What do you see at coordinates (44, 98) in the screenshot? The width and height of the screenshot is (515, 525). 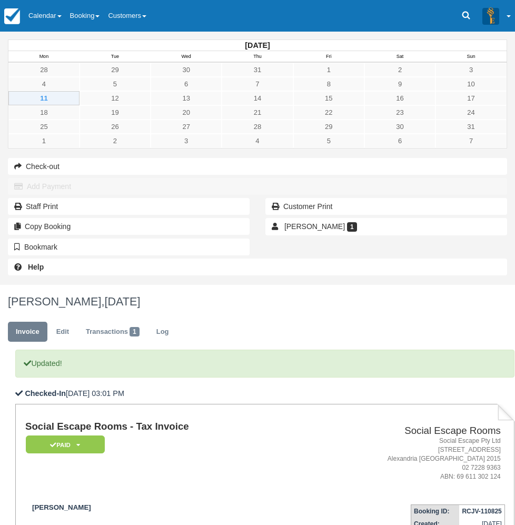 I see `a: 11` at bounding box center [44, 98].